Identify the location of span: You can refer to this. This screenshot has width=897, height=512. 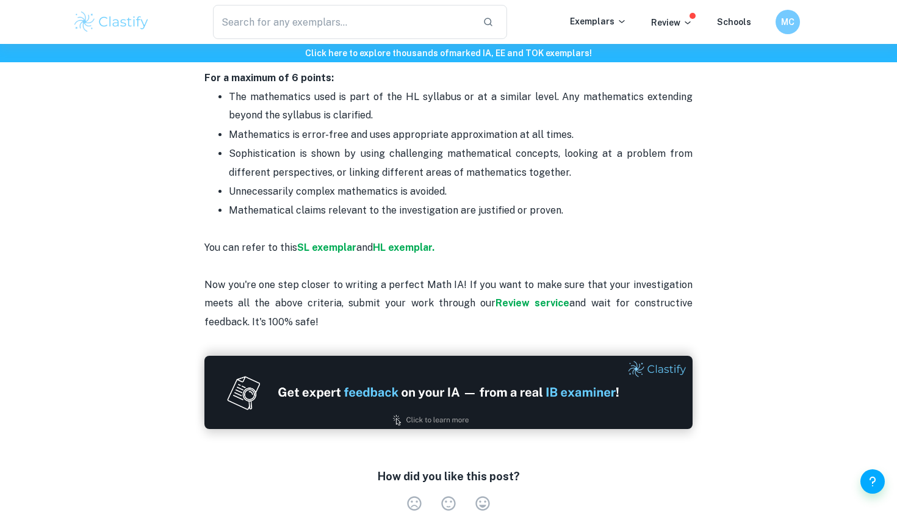
(251, 247).